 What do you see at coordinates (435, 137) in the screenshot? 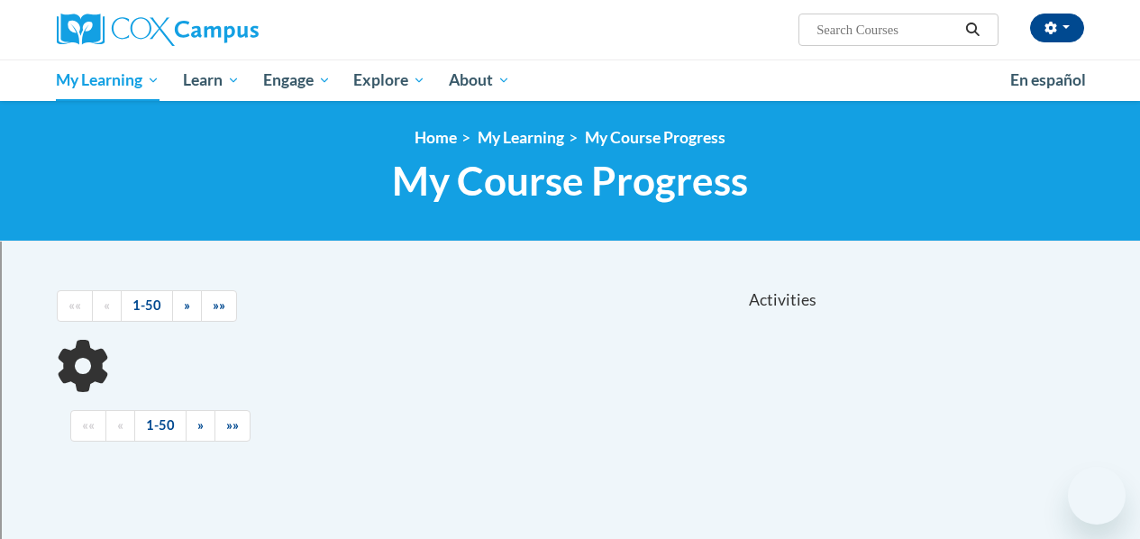
I see `a: Home` at bounding box center [435, 137].